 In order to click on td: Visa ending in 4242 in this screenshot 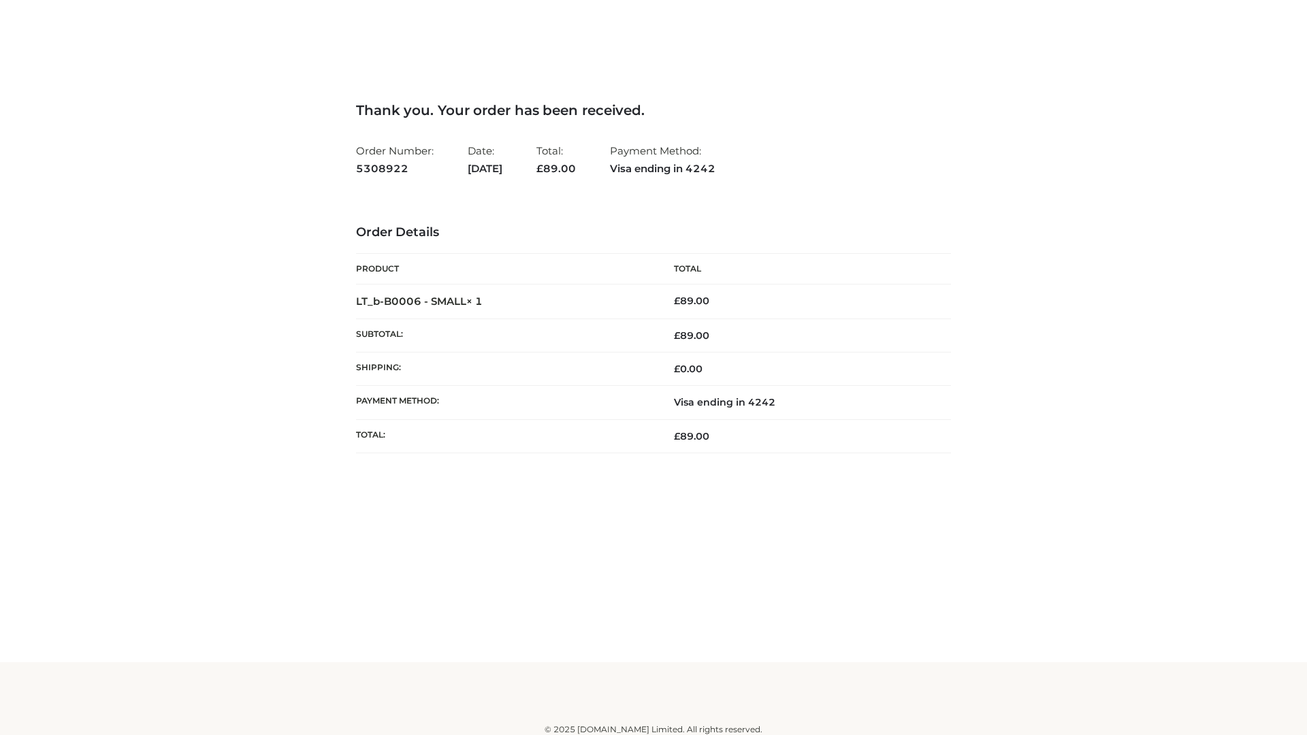, I will do `click(802, 402)`.